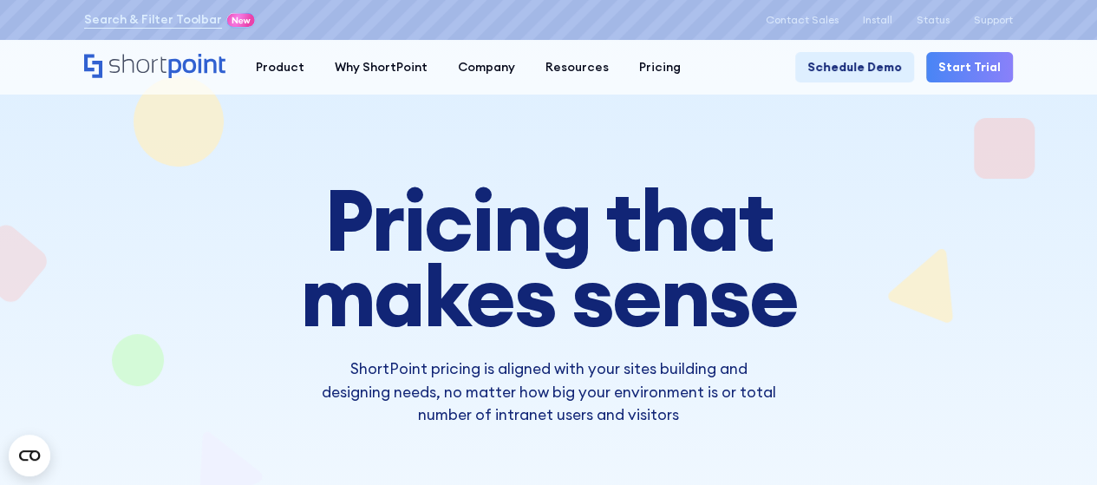  I want to click on p: Support, so click(993, 20).